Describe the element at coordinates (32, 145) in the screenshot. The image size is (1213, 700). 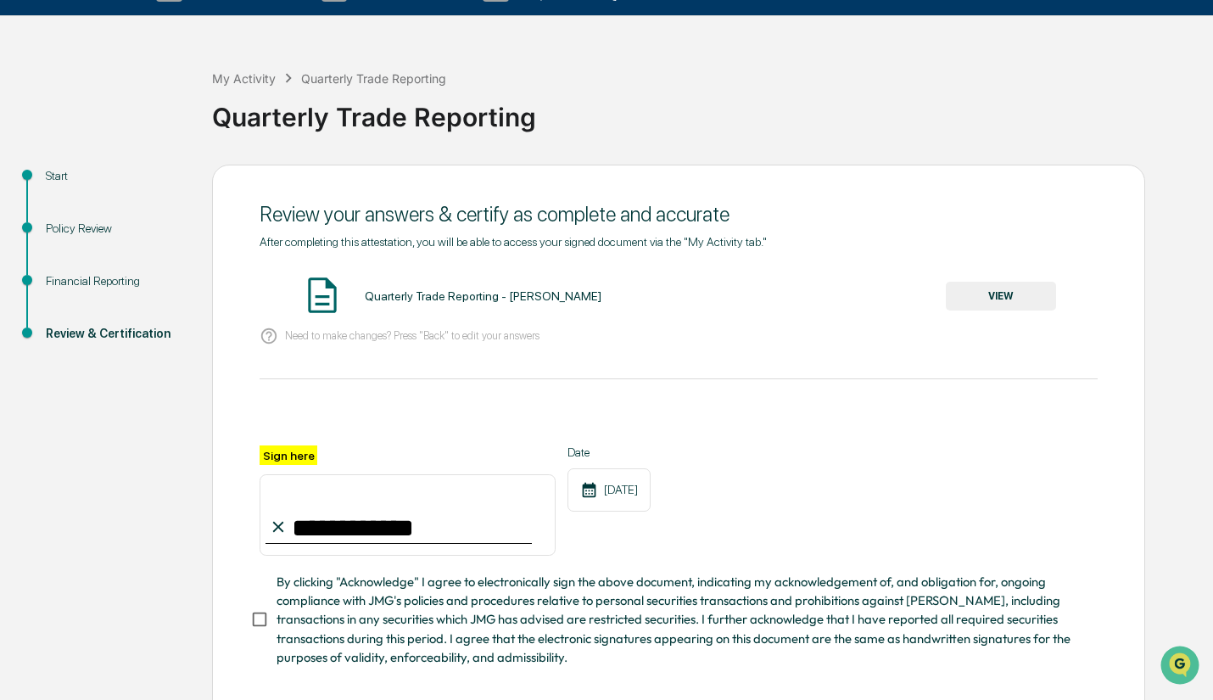
I see `img: 1746055101610-c473b297-6a78-478c-a979-82029cc54cd1` at that location.